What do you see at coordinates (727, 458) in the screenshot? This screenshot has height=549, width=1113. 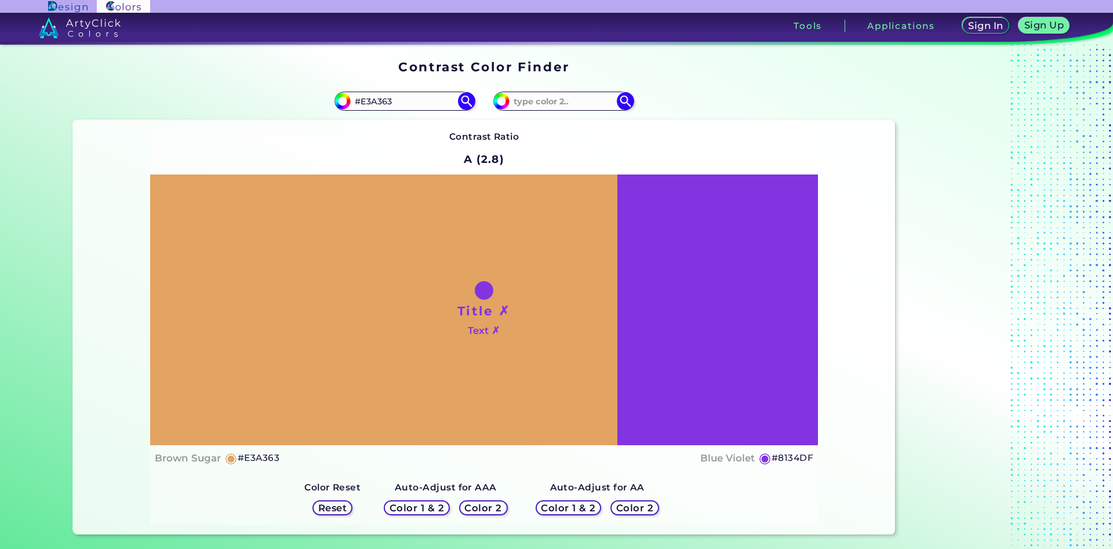 I see `h4: Blue Violet` at bounding box center [727, 458].